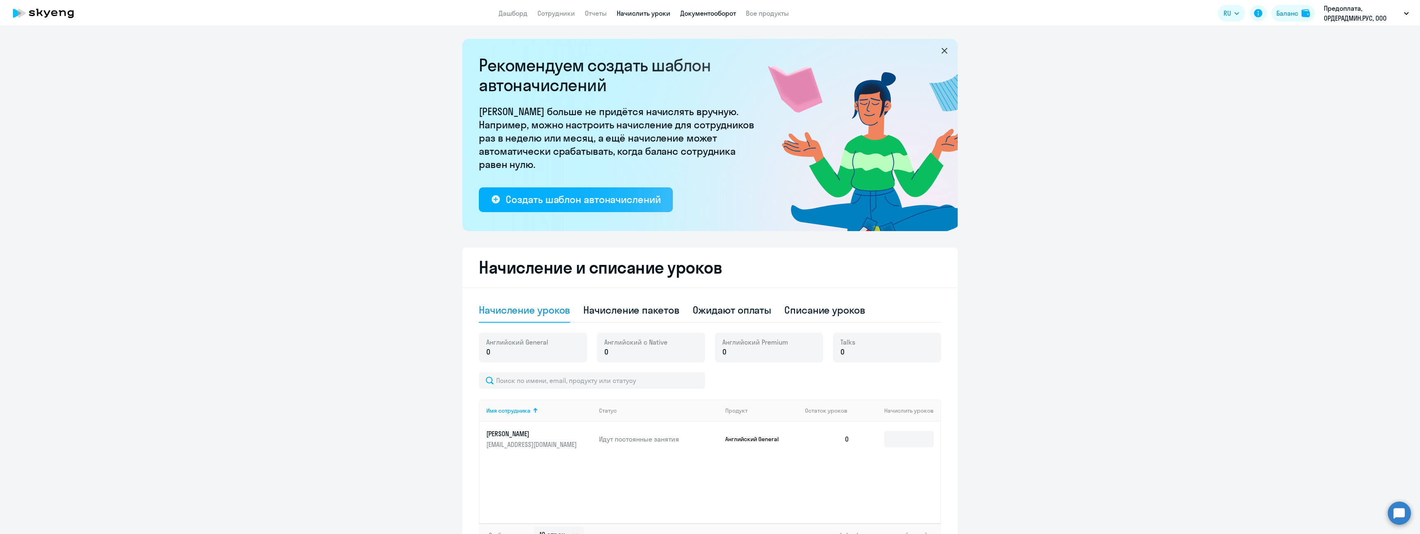  I want to click on button: Предоплата, ОРДЕРАДМИН.РУС, ООО, so click(1366, 13).